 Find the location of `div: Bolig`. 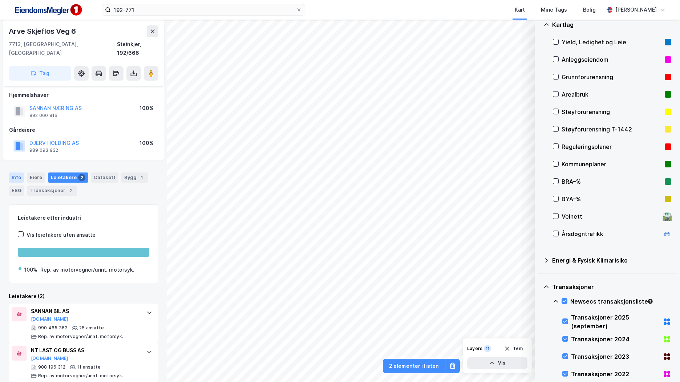

div: Bolig is located at coordinates (589, 10).